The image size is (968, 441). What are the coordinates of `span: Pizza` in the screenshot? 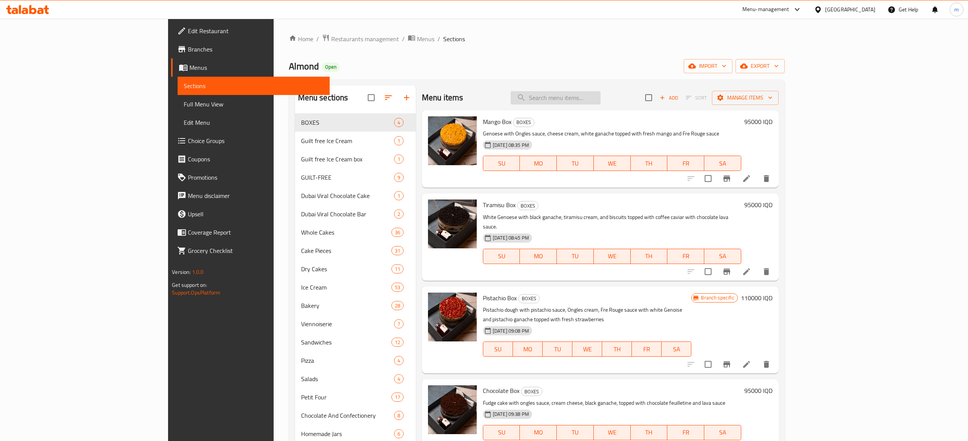 It's located at (348, 360).